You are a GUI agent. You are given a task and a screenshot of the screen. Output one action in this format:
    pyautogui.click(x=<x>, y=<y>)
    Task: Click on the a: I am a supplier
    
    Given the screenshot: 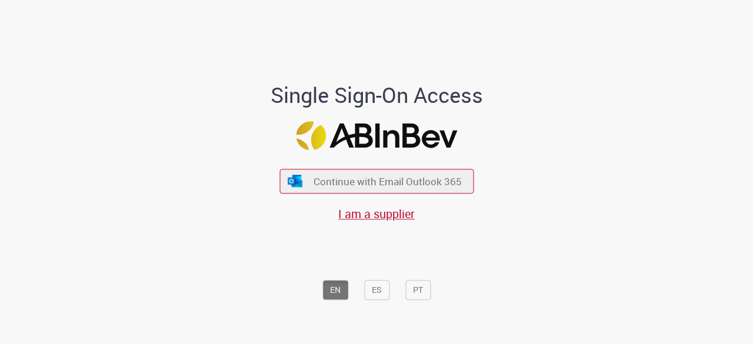 What is the action you would take?
    pyautogui.click(x=377, y=214)
    